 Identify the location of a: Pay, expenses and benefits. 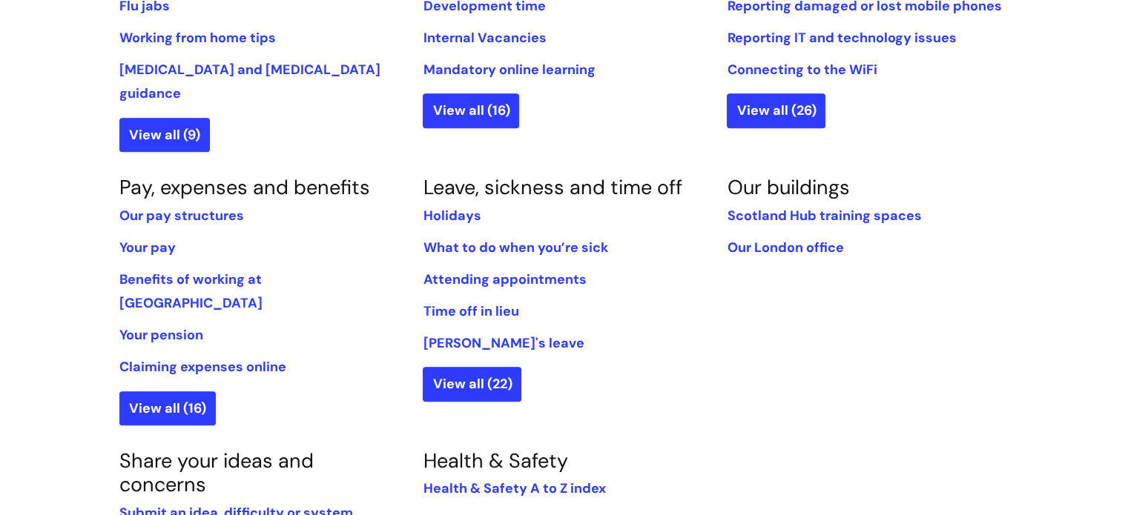
(245, 187).